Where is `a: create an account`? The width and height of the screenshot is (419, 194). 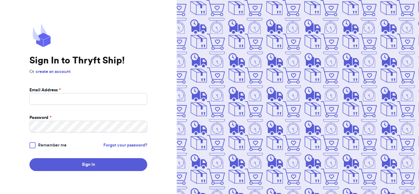 a: create an account is located at coordinates (53, 72).